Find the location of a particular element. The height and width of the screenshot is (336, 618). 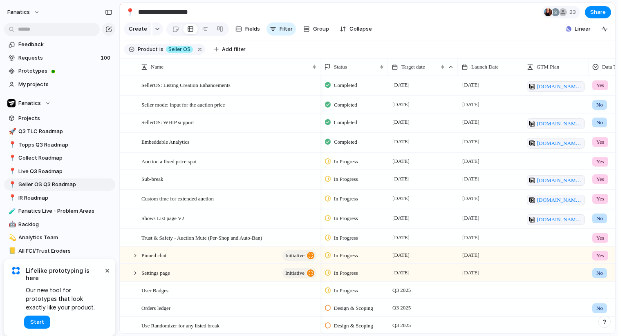

span: Lifelike prototyping is here is located at coordinates (64, 274).